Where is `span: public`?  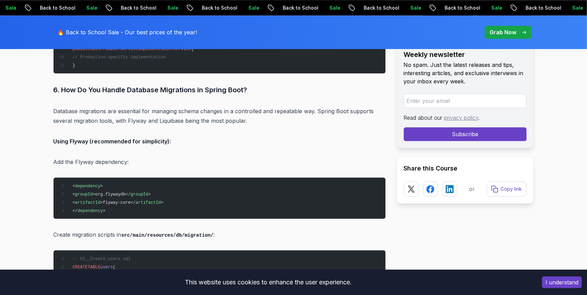 span: public is located at coordinates (80, 49).